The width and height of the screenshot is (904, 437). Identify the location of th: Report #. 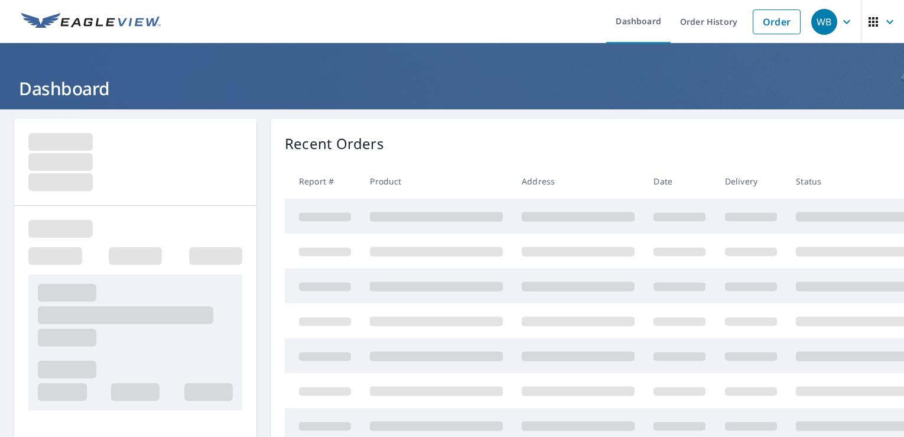
(323, 181).